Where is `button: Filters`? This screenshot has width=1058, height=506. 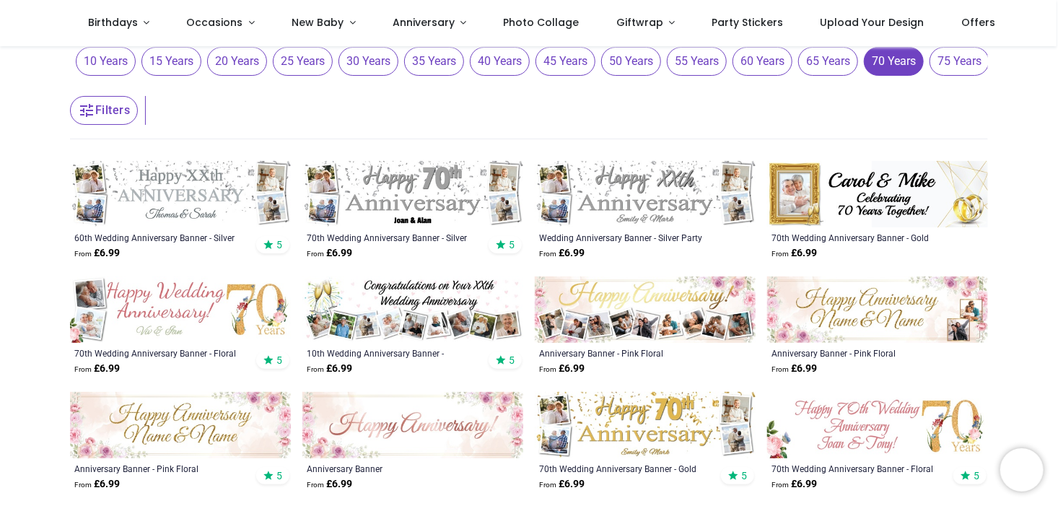 button: Filters is located at coordinates (104, 110).